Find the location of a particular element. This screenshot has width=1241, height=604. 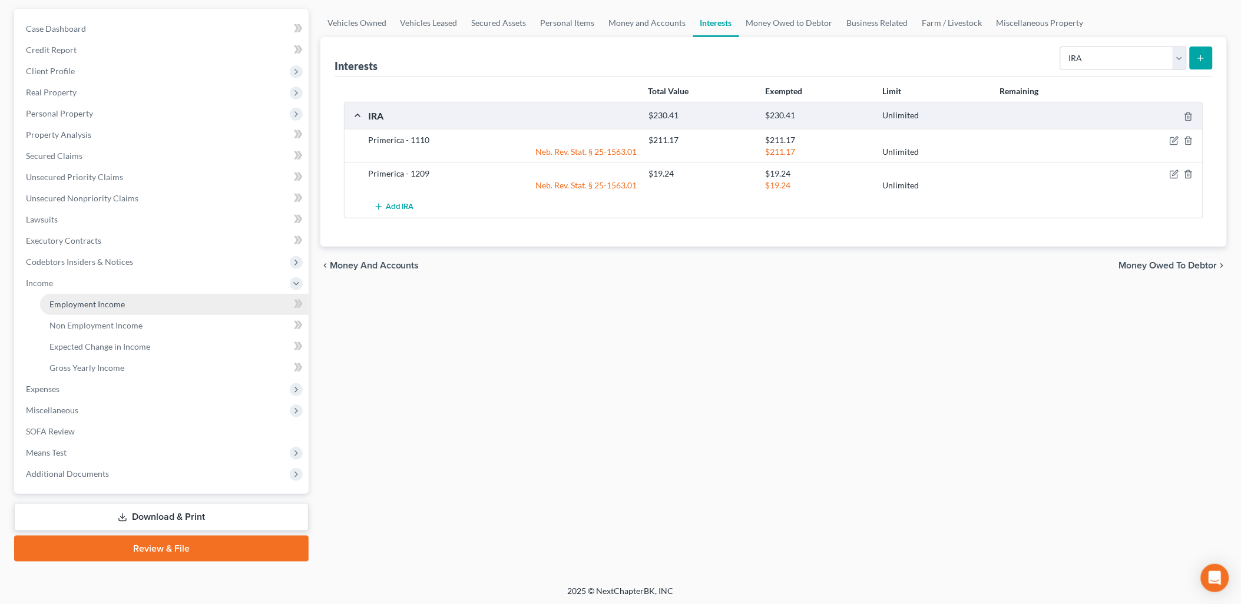

span: Codebtors Insiders & Notices is located at coordinates (80, 262).